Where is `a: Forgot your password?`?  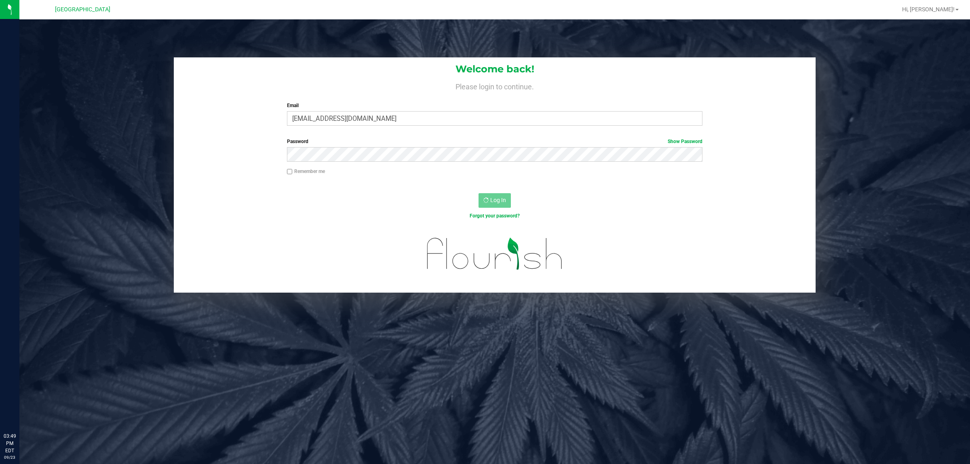
a: Forgot your password? is located at coordinates (495, 216).